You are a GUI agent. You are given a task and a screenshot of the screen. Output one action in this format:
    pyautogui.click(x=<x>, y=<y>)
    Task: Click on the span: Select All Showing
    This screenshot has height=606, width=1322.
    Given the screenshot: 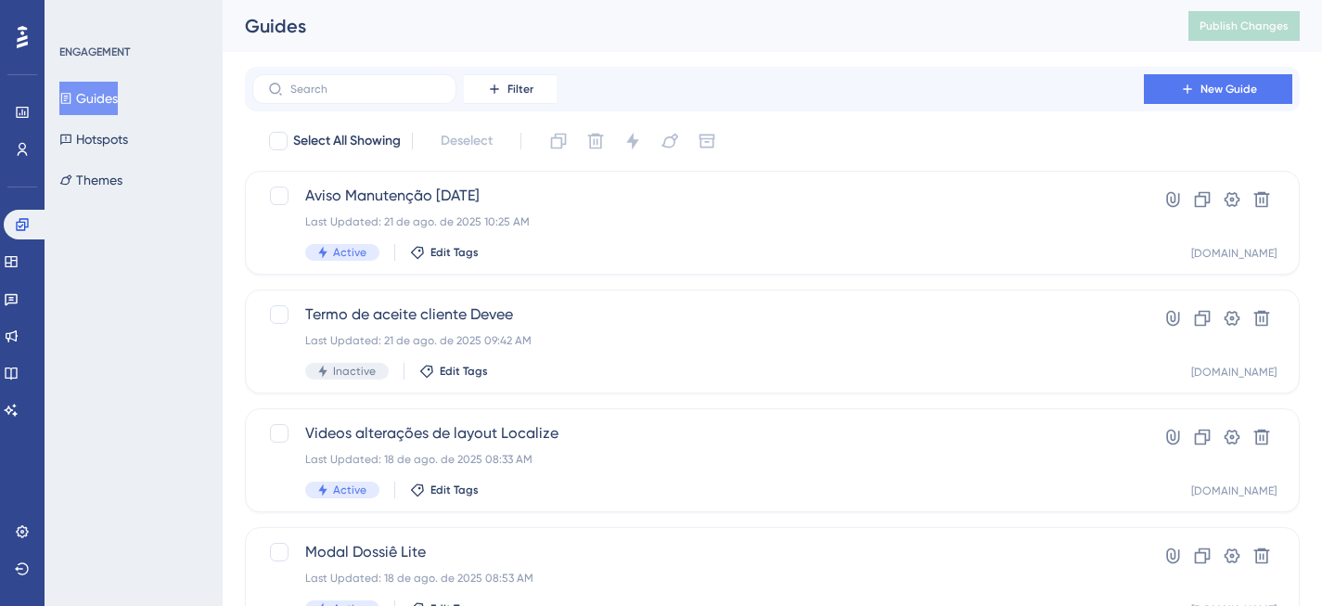 What is the action you would take?
    pyautogui.click(x=347, y=141)
    